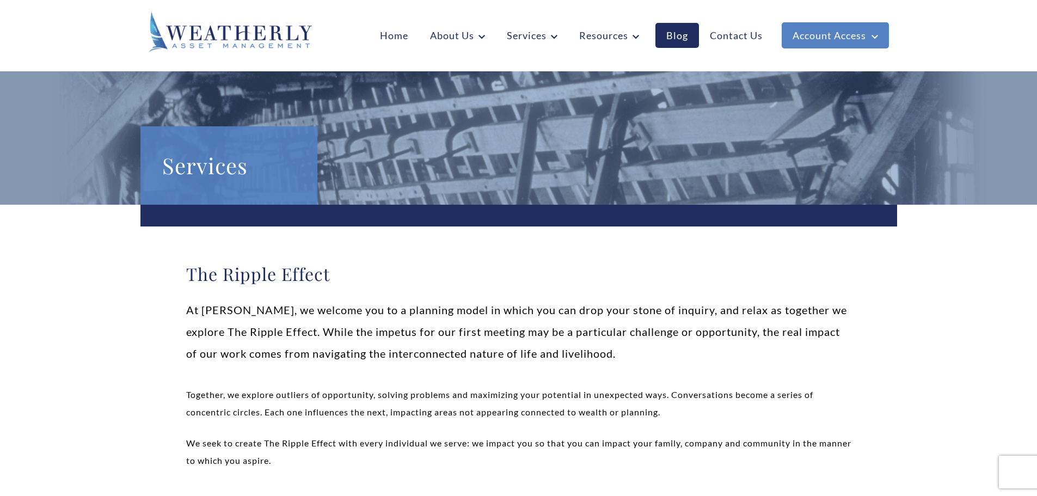 The width and height of the screenshot is (1037, 496). I want to click on a: About Us, so click(457, 35).